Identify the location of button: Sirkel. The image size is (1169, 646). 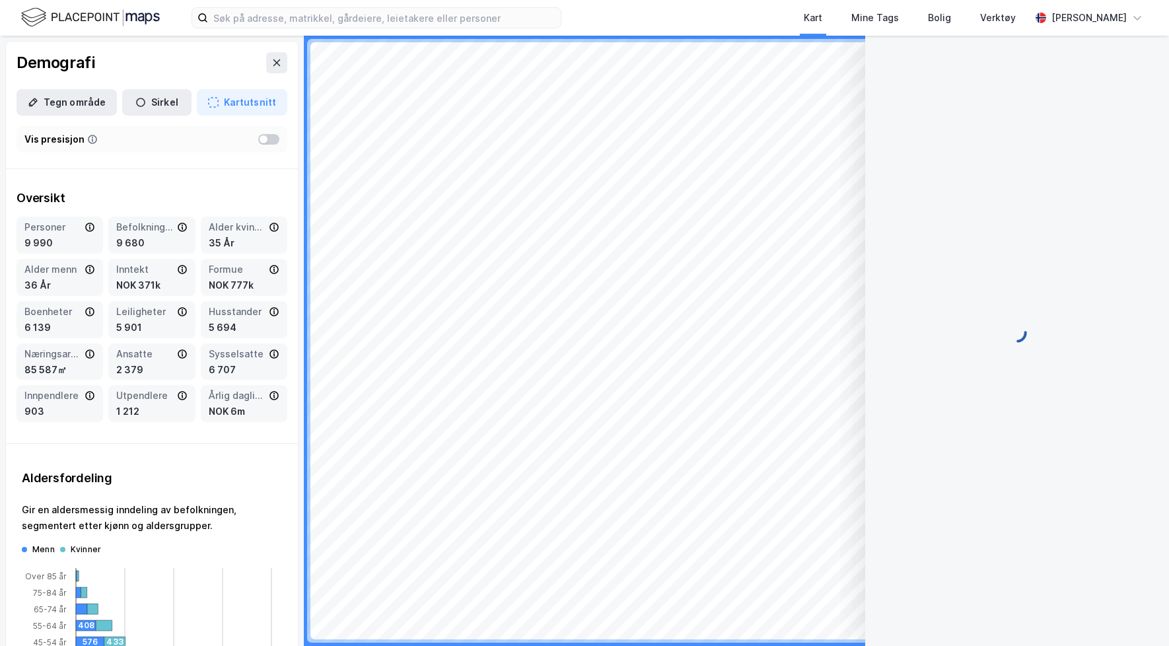
(157, 102).